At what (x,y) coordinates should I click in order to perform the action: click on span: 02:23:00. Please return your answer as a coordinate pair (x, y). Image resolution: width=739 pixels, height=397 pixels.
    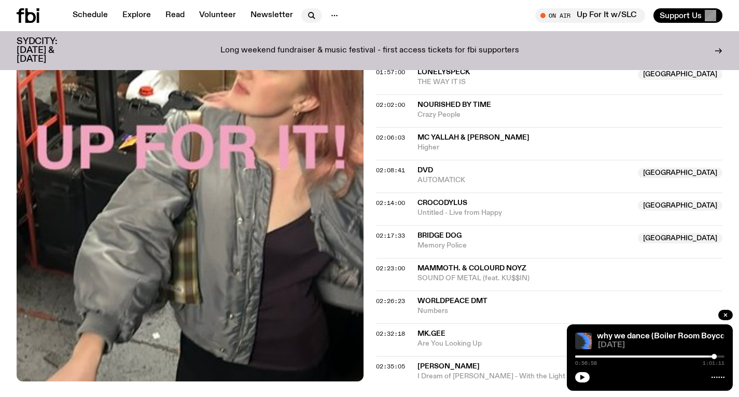
    Looking at the image, I should click on (391, 268).